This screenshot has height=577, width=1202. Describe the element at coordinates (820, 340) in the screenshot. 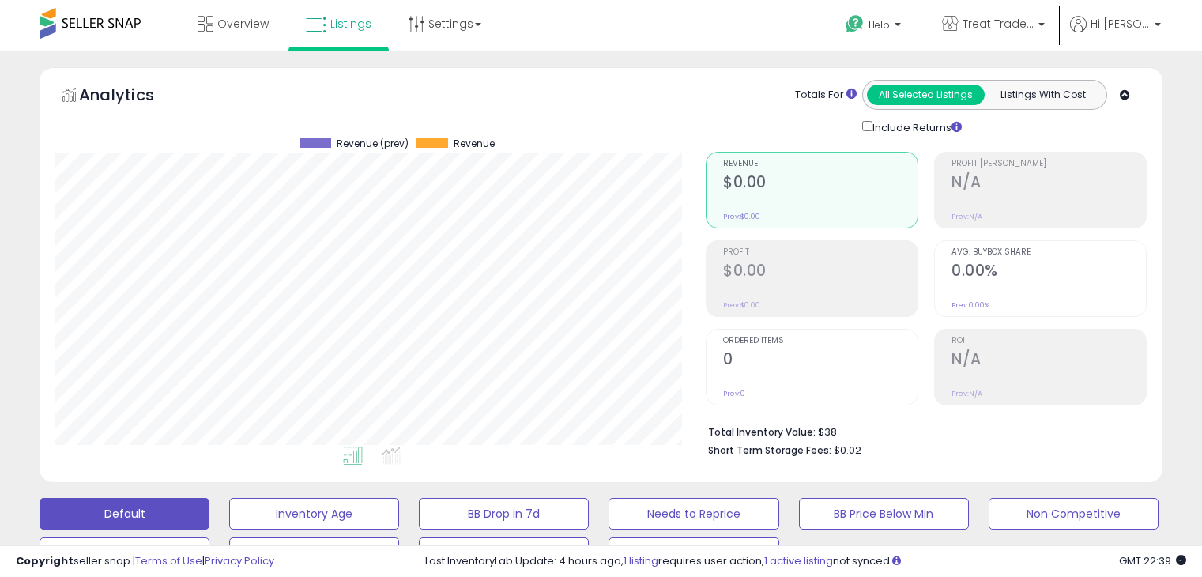

I see `span: Ordered Items` at that location.